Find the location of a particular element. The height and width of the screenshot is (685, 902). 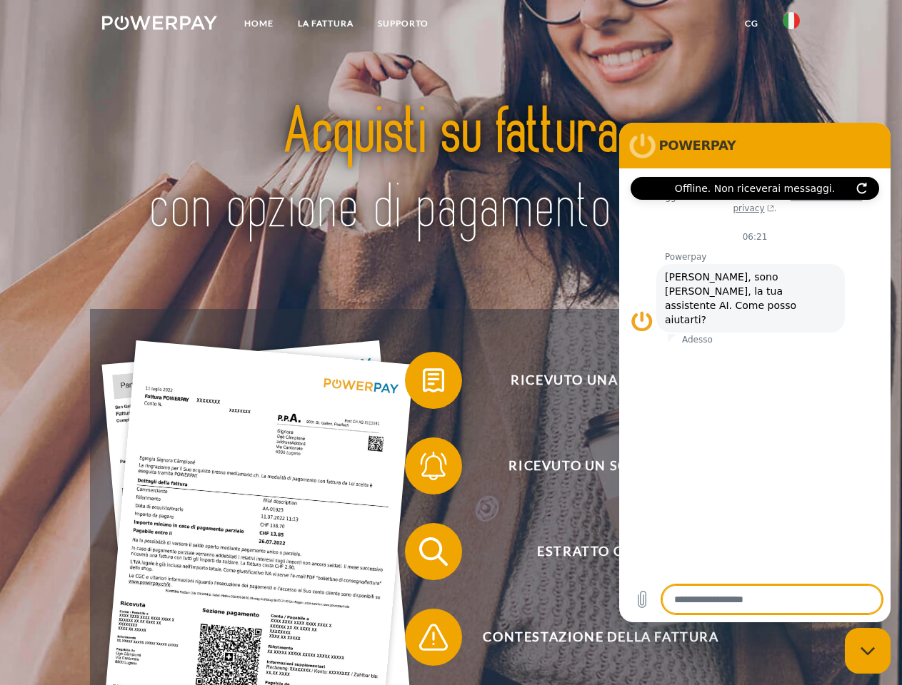

p: Adesso is located at coordinates (78, 217).